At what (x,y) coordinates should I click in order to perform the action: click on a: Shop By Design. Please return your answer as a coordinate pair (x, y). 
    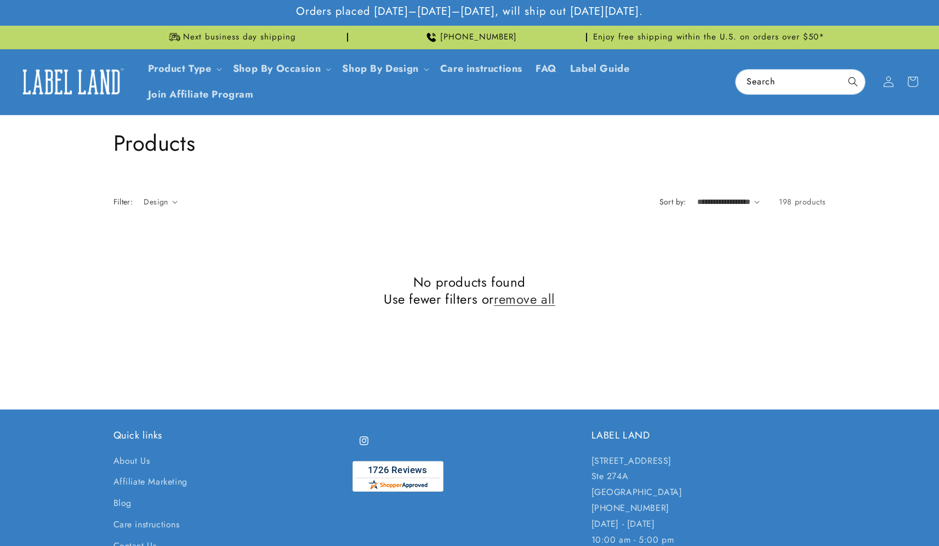
    Looking at the image, I should click on (380, 69).